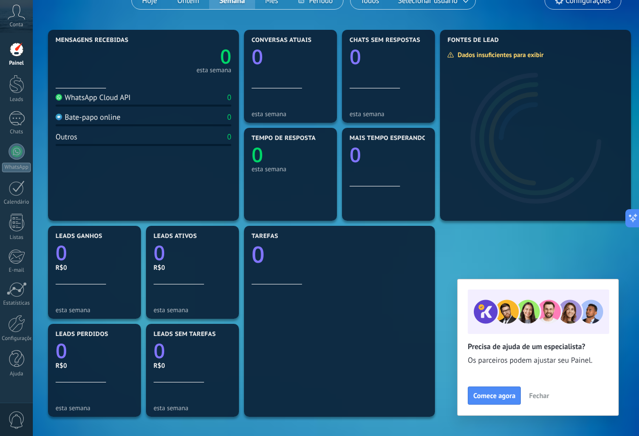 This screenshot has height=436, width=639. I want to click on div: Bate-papo online, so click(88, 117).